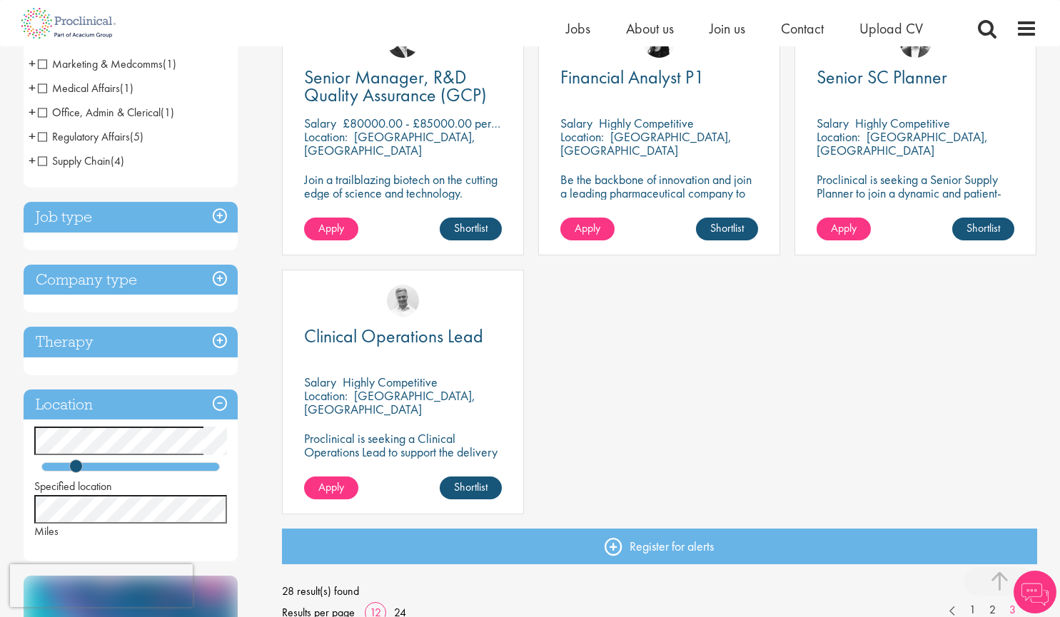  I want to click on h3: Therapy, so click(131, 342).